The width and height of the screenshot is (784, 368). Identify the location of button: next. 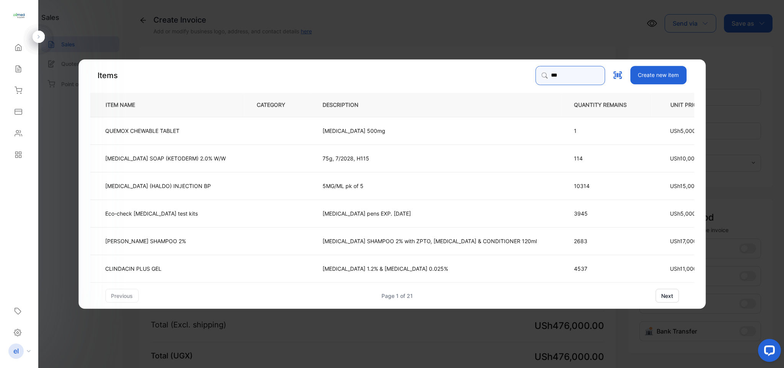
(667, 295).